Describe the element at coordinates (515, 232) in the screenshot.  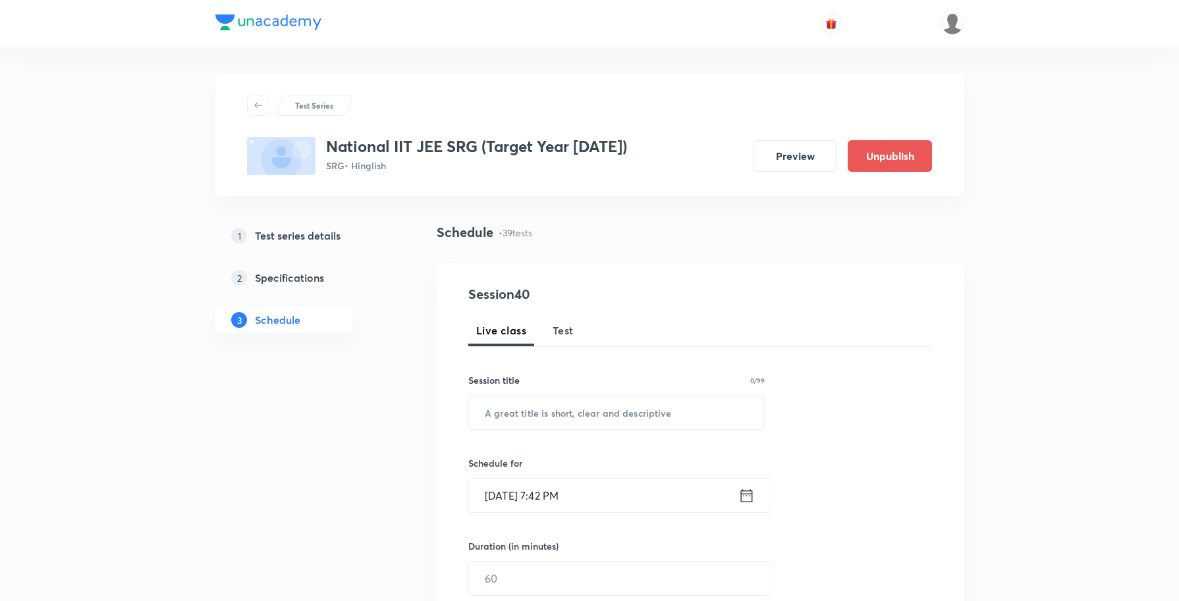
I see `p: • 39 tests` at that location.